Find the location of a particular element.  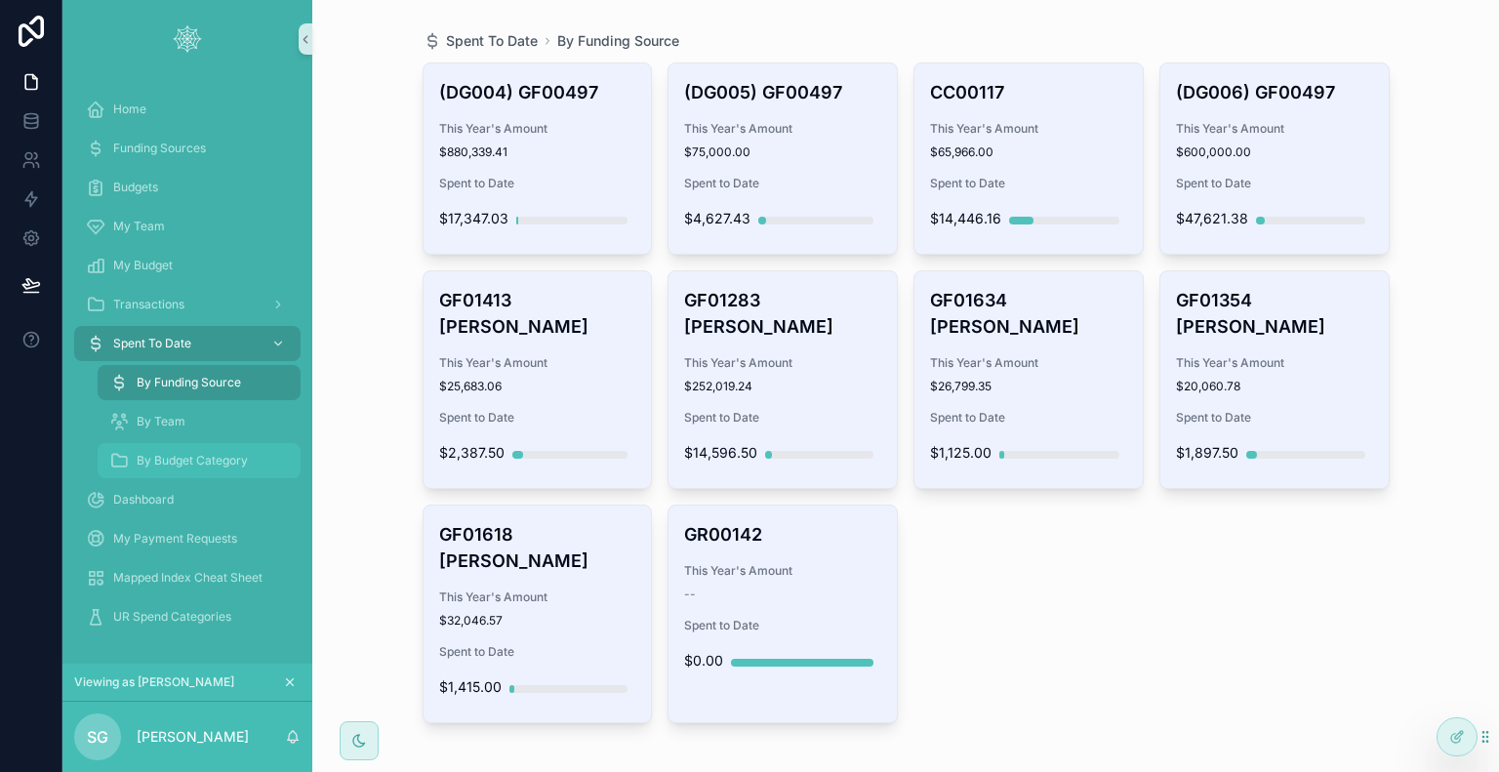

span: $25,683.06 is located at coordinates (538, 386).